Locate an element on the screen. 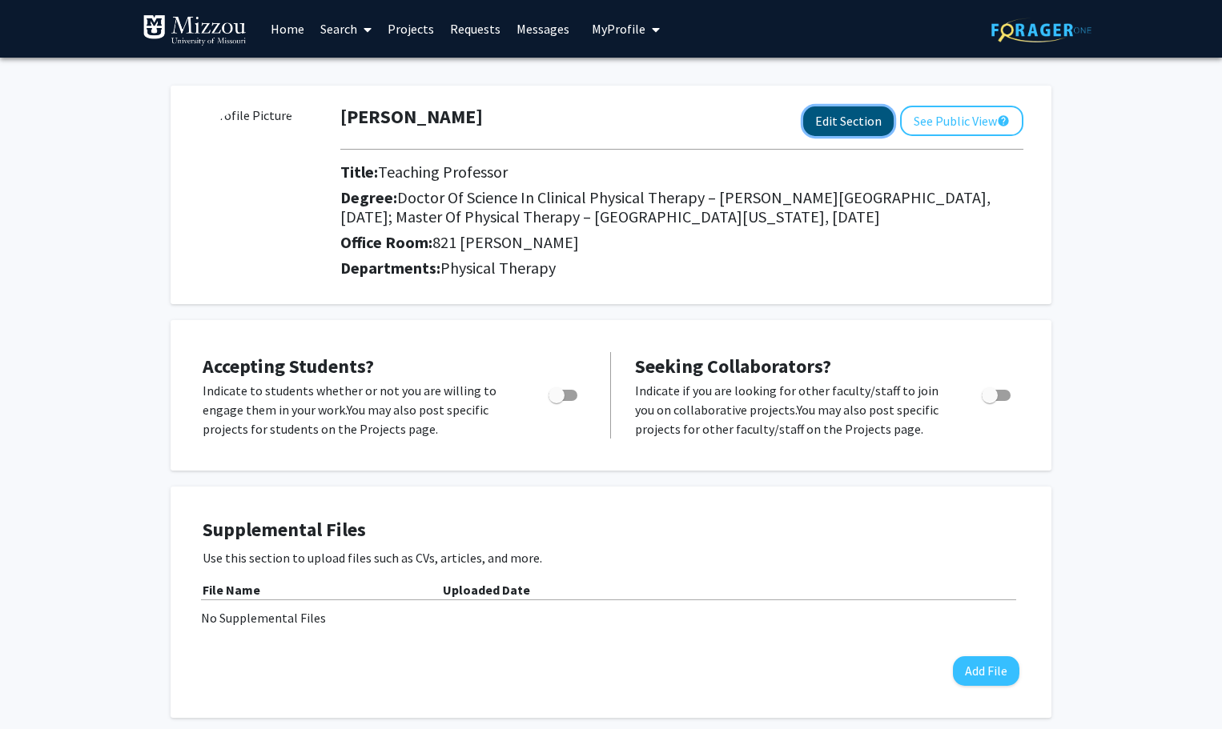 The image size is (1222, 729). h2: Departments: is located at coordinates (681, 268).